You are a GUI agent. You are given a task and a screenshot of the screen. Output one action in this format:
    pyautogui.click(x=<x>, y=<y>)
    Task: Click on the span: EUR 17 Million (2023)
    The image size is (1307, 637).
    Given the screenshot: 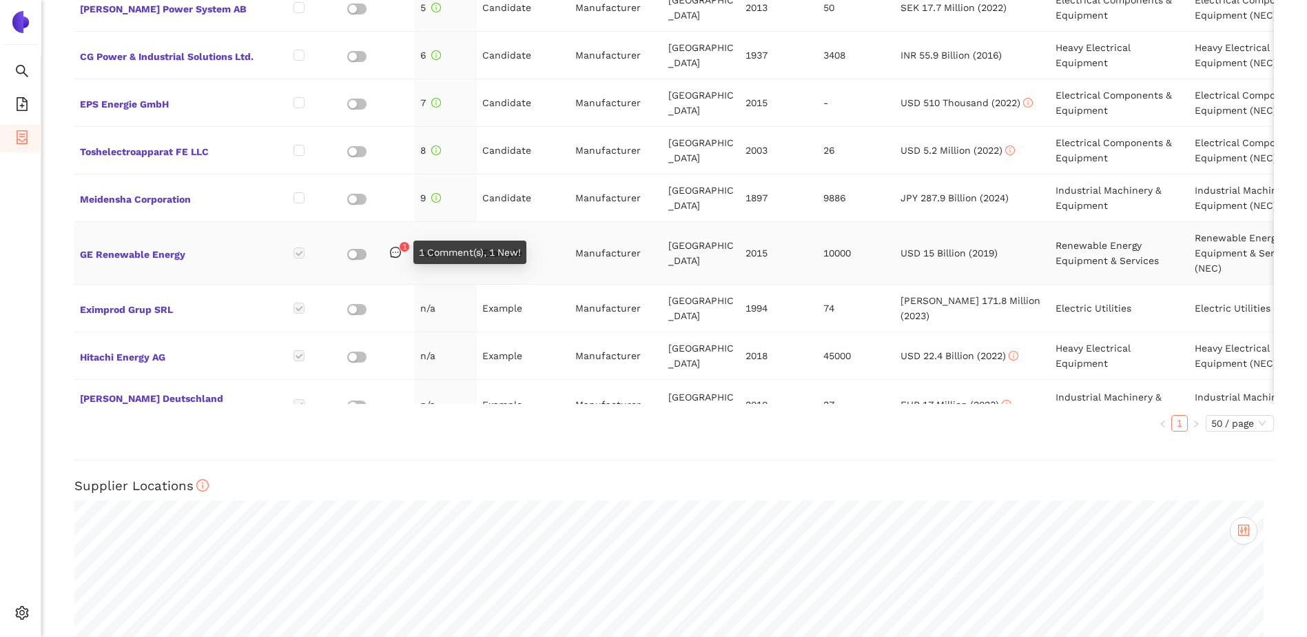 What is the action you would take?
    pyautogui.click(x=956, y=405)
    